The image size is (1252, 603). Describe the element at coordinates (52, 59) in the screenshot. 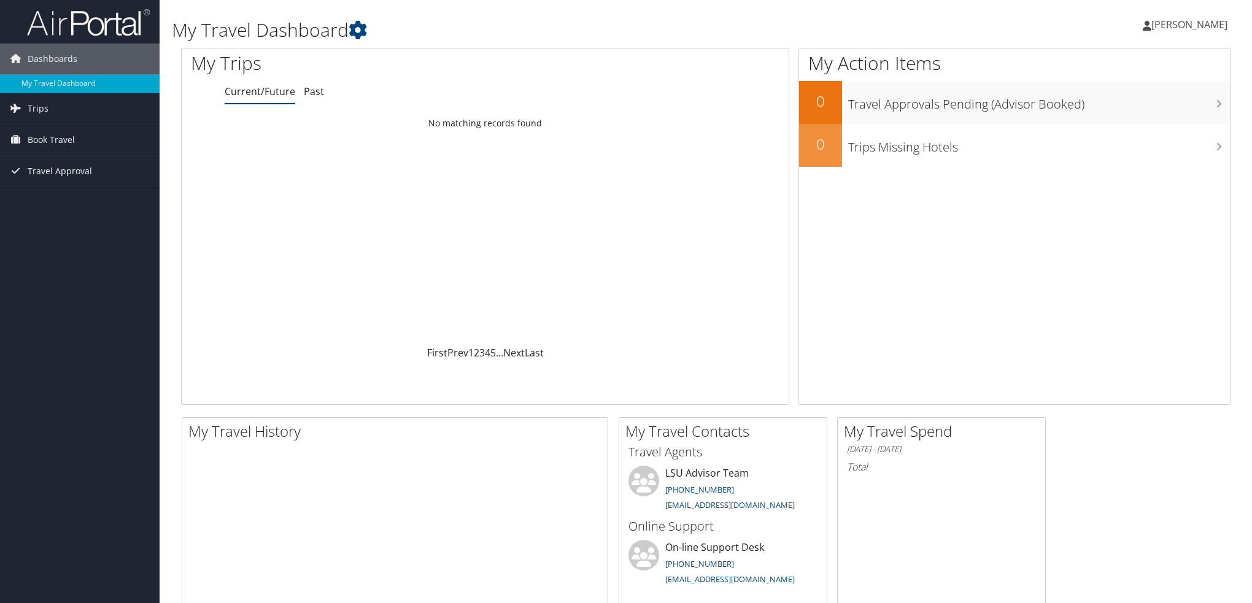

I see `span: Dashboards` at that location.